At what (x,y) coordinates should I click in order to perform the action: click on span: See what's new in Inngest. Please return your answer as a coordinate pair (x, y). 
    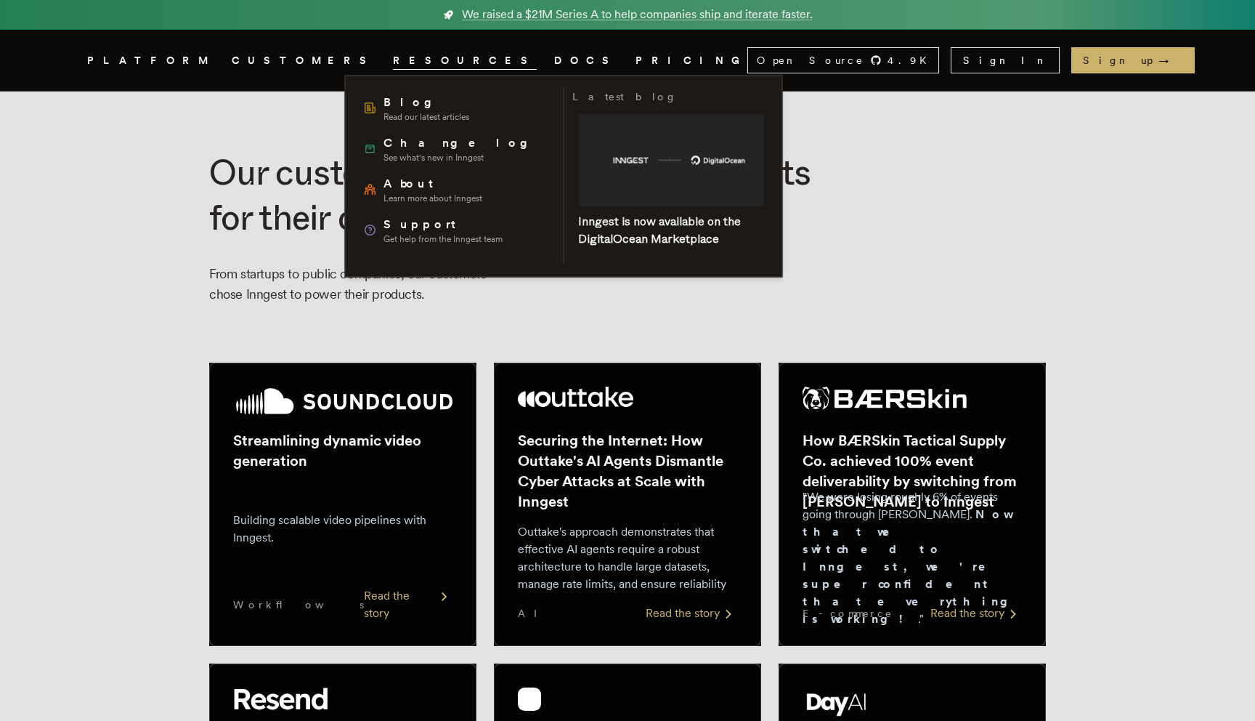
    Looking at the image, I should click on (461, 158).